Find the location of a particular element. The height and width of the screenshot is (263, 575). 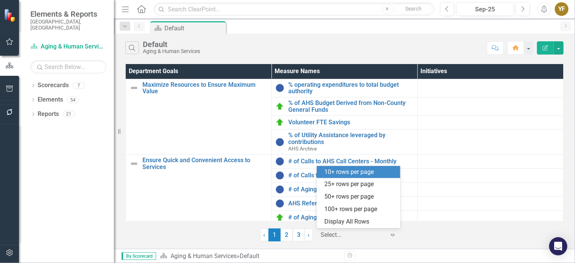

div: 10+ rows per page is located at coordinates (360, 172).